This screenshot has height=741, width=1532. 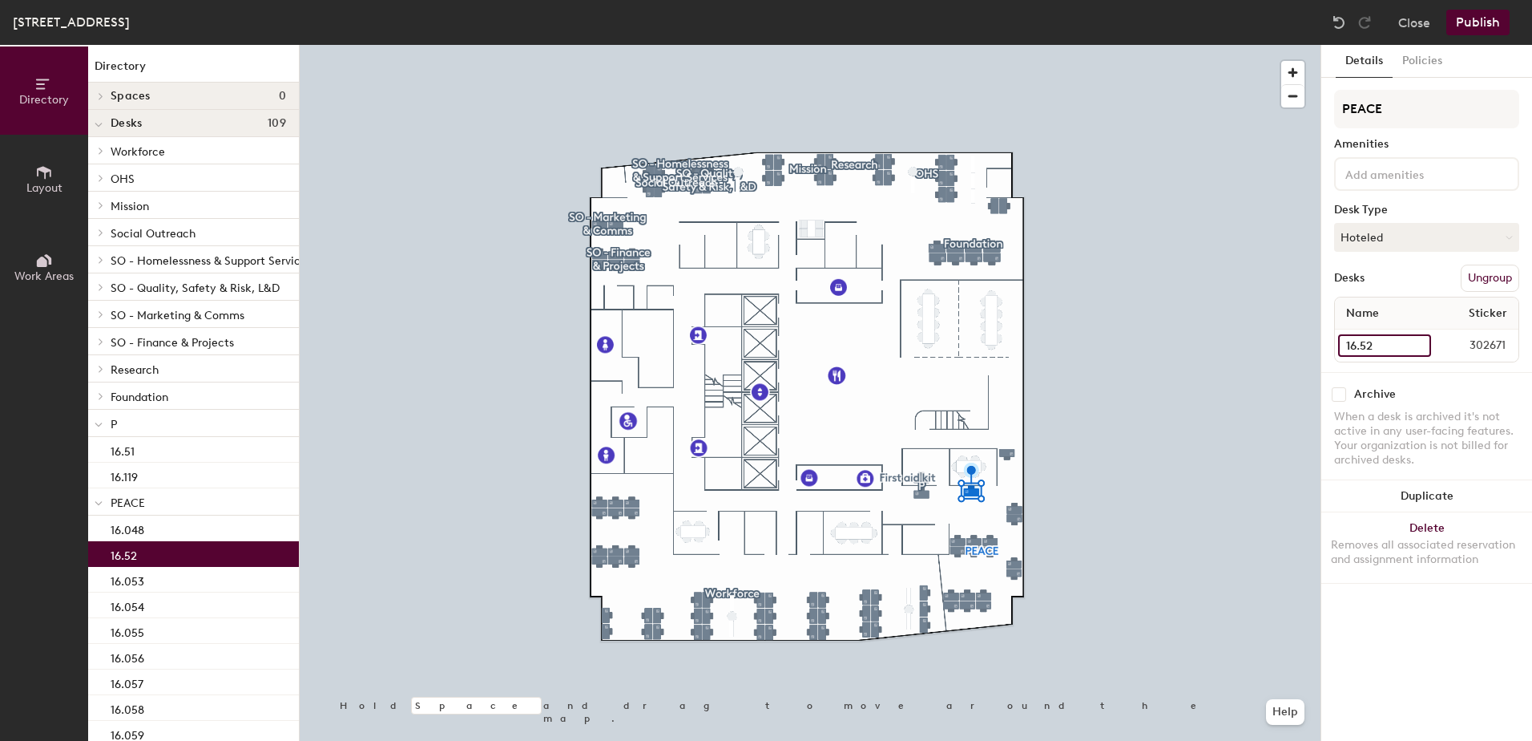 What do you see at coordinates (127, 681) in the screenshot?
I see `p: 16.057` at bounding box center [127, 681].